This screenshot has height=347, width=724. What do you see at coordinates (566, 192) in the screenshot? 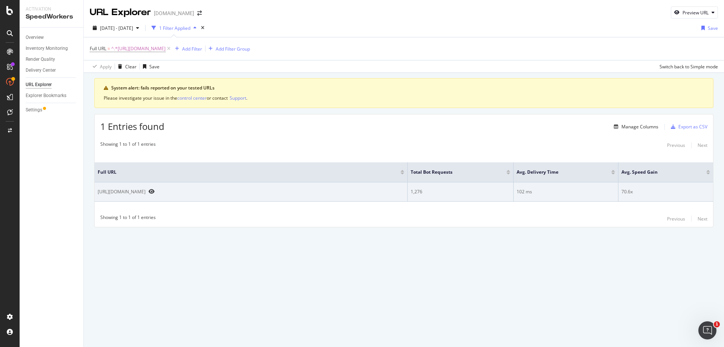
I see `div: 102 ms` at bounding box center [566, 192].